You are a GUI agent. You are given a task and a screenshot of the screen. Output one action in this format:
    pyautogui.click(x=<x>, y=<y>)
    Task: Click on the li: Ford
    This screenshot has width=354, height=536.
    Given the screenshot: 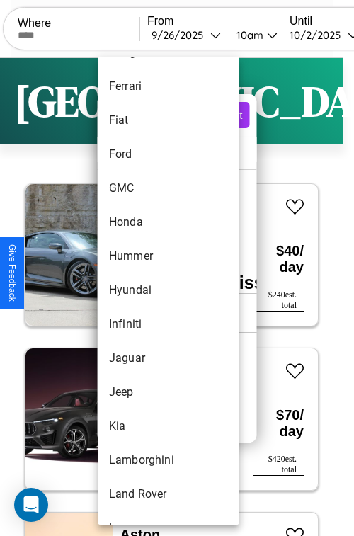 What is the action you would take?
    pyautogui.click(x=169, y=154)
    